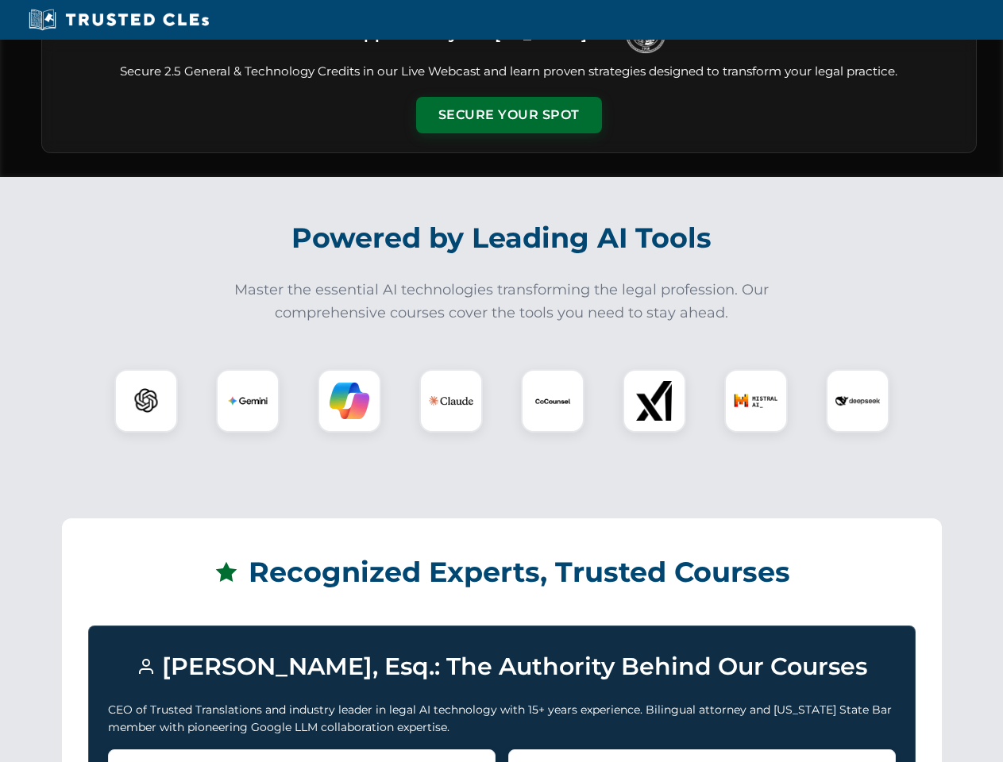 The width and height of the screenshot is (1003, 762). Describe the element at coordinates (756, 401) in the screenshot. I see `div: Mistral AI` at that location.